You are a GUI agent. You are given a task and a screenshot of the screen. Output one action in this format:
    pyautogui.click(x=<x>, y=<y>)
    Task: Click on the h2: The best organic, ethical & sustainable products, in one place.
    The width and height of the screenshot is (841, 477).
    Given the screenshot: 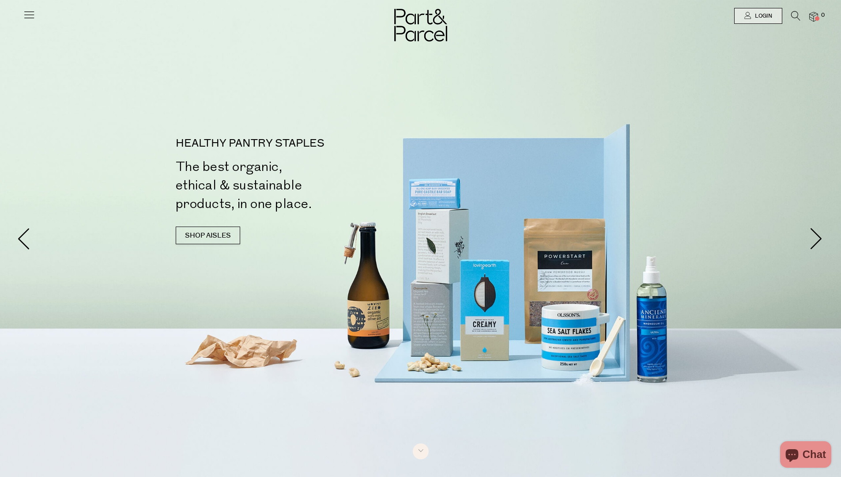 What is the action you would take?
    pyautogui.click(x=300, y=185)
    